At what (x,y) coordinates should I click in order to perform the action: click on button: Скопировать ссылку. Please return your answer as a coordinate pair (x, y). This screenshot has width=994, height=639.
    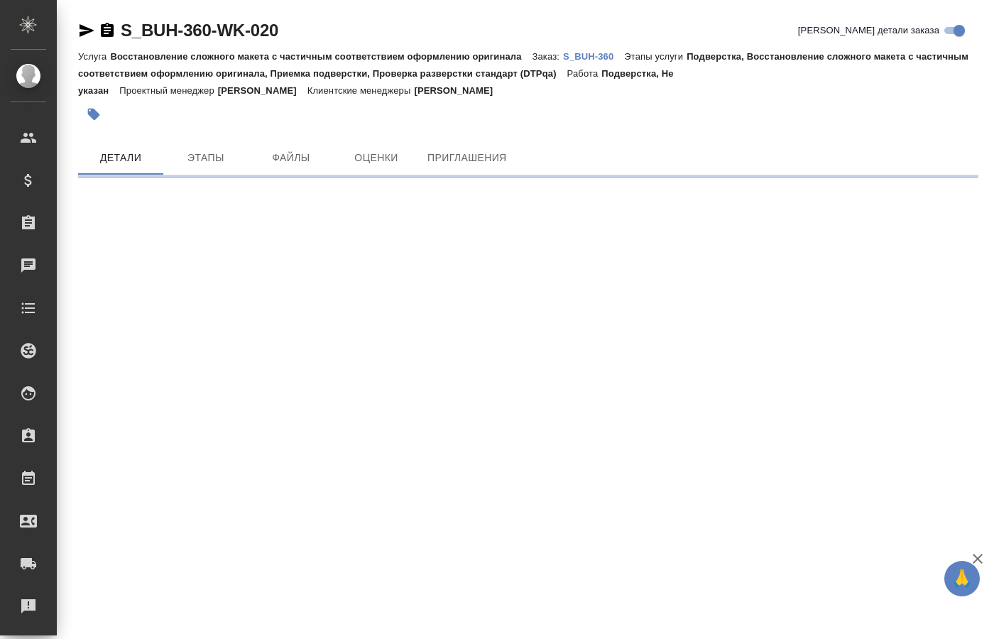
    Looking at the image, I should click on (107, 31).